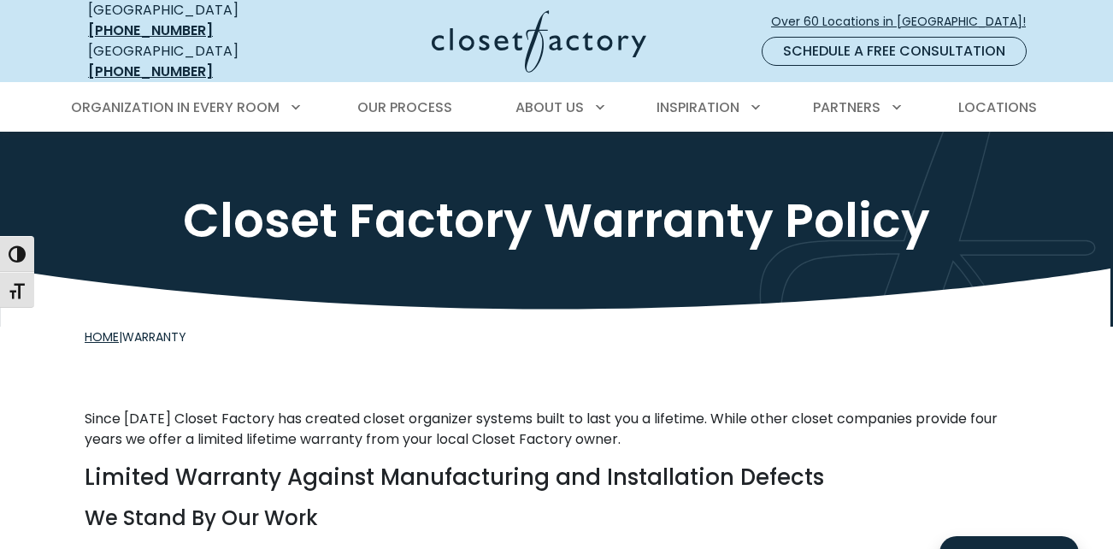 The image size is (1113, 549). Describe the element at coordinates (846, 107) in the screenshot. I see `span: Partners` at that location.